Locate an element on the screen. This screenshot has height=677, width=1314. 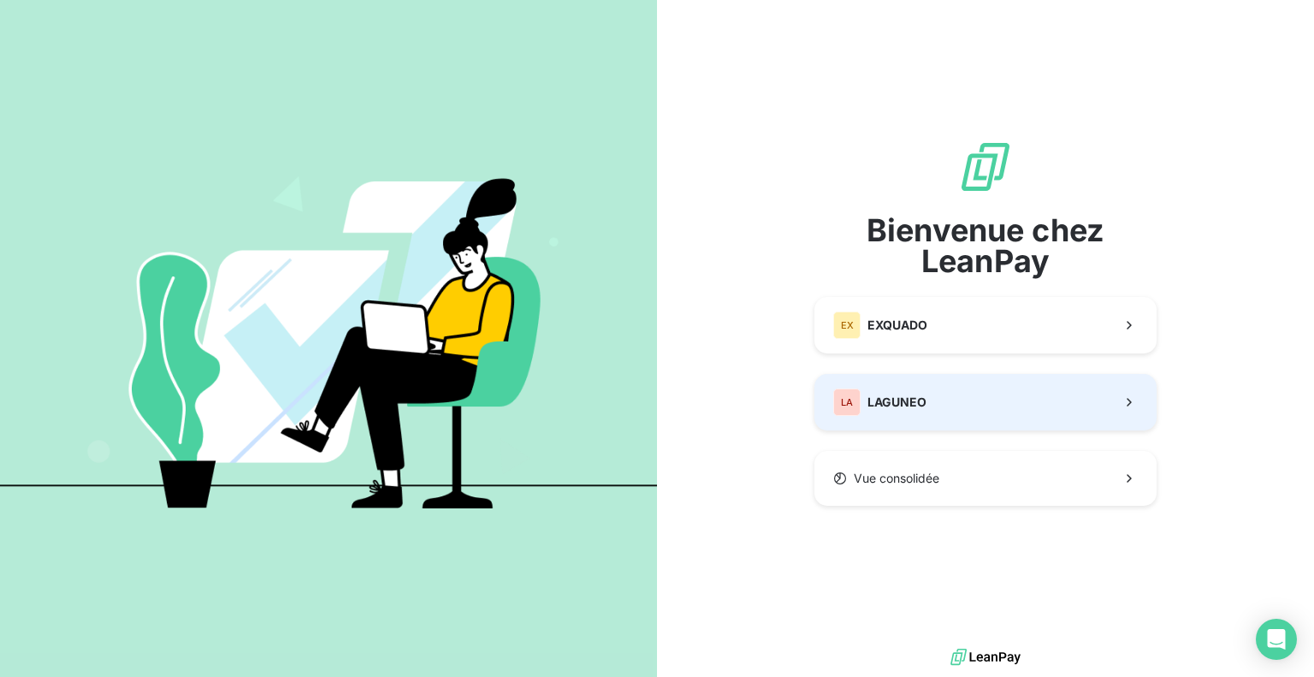
span: EXQUADO is located at coordinates (897, 325).